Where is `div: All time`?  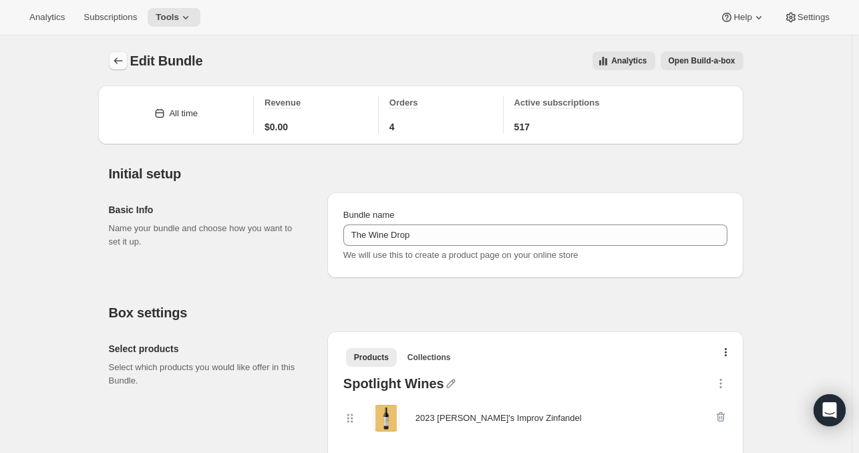 div: All time is located at coordinates (183, 114).